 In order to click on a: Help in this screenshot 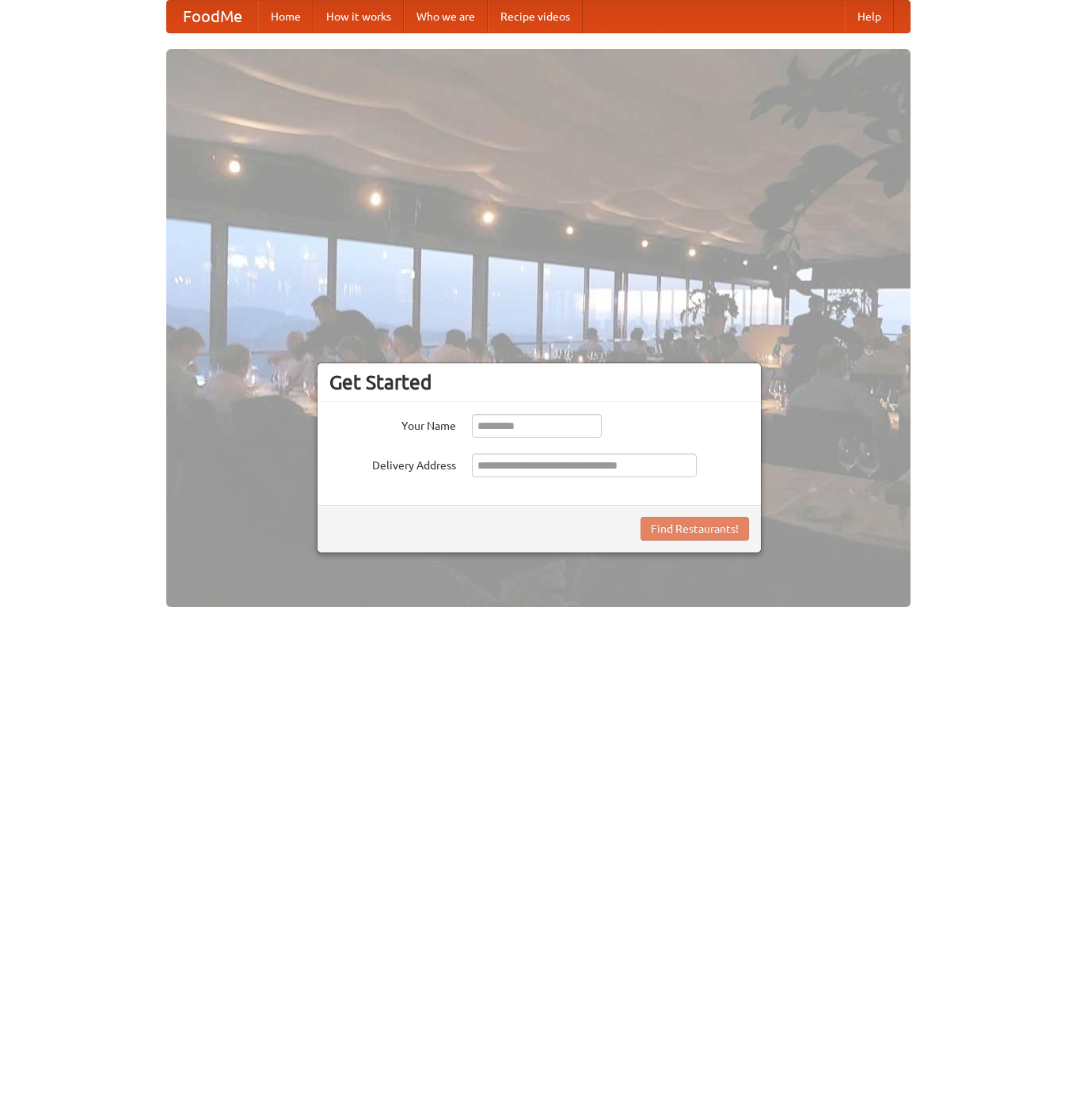, I will do `click(869, 17)`.